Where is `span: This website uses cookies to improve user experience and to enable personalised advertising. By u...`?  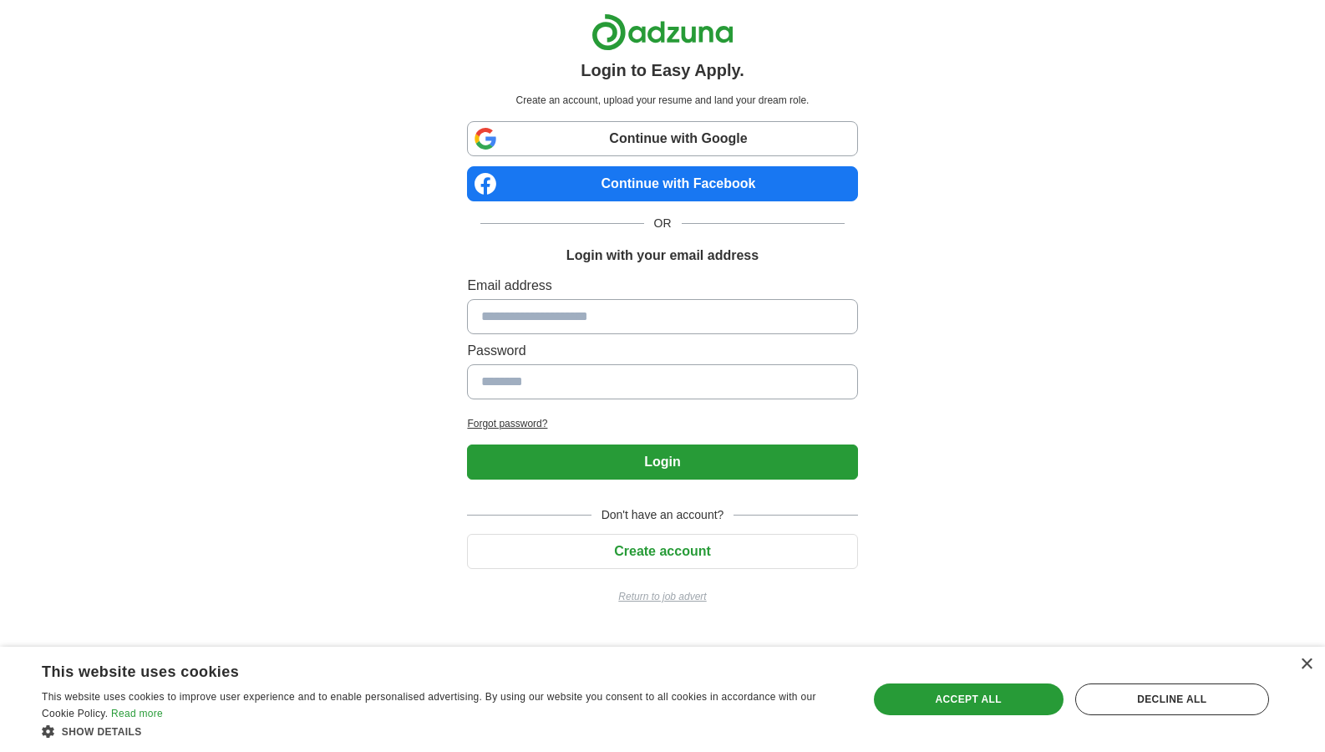
span: This website uses cookies to improve user experience and to enable personalised advertising. By u... is located at coordinates (429, 705).